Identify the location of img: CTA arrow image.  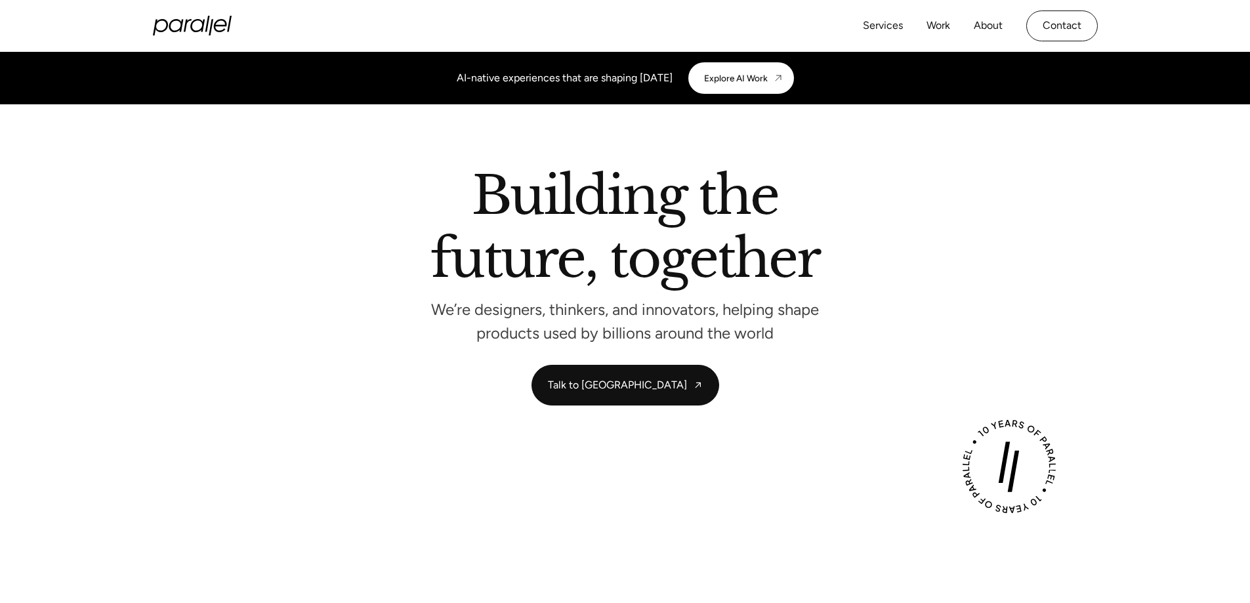
(778, 78).